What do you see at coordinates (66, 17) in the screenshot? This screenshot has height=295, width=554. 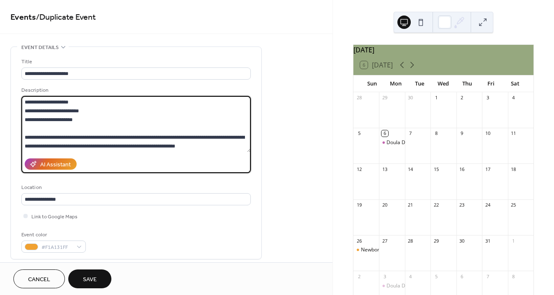 I see `span: / Duplicate Event` at bounding box center [66, 17].